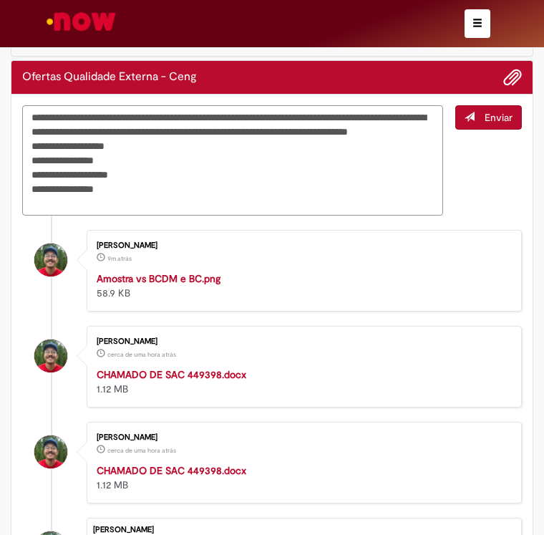 This screenshot has width=544, height=535. What do you see at coordinates (513, 77) in the screenshot?
I see `button: Adicionar anexos` at bounding box center [513, 77].